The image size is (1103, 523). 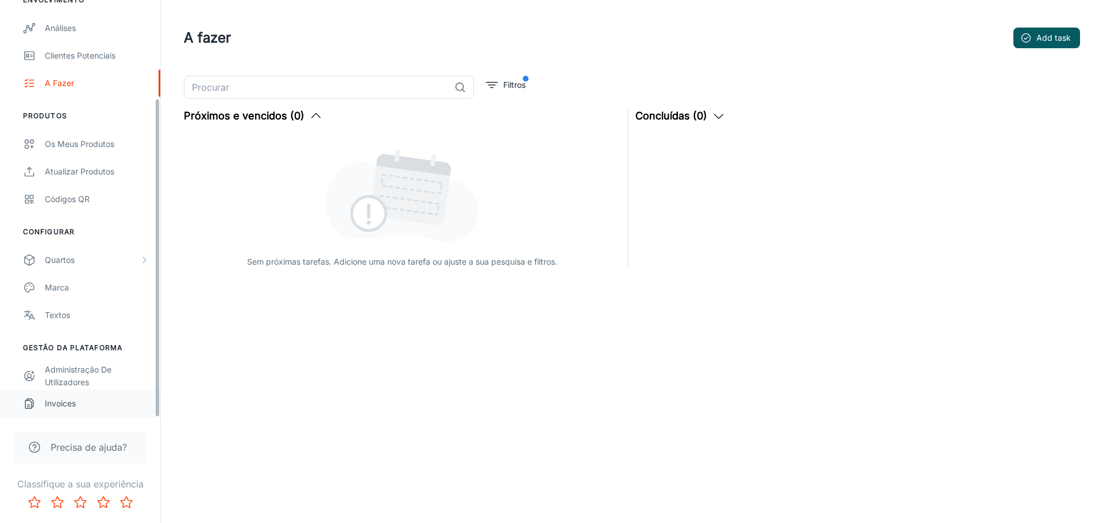 What do you see at coordinates (680, 116) in the screenshot?
I see `button: Concluídas (0)` at bounding box center [680, 116].